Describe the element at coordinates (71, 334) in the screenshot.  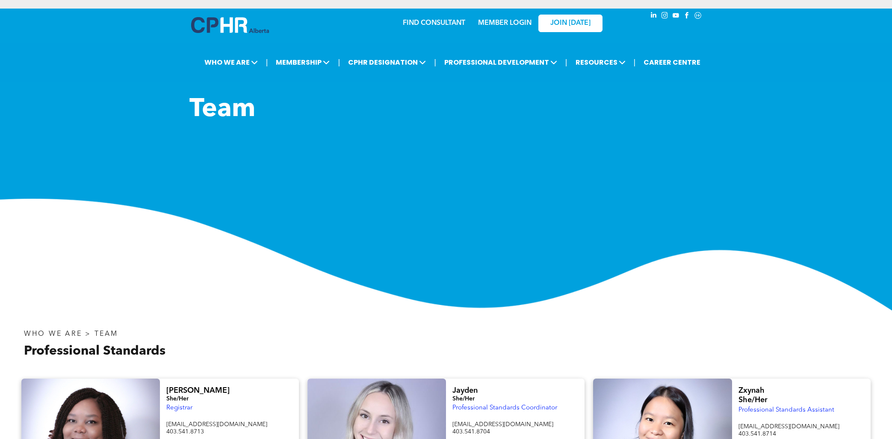
I see `span: WHO WE ARE > TEAM` at that location.